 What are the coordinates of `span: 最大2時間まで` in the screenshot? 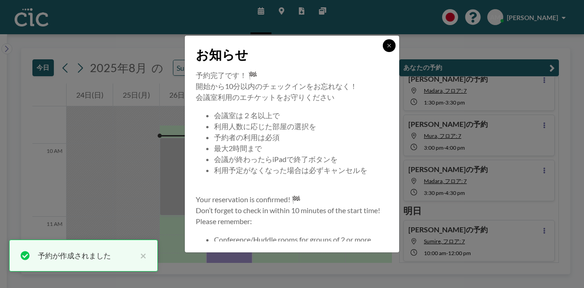 It's located at (238, 148).